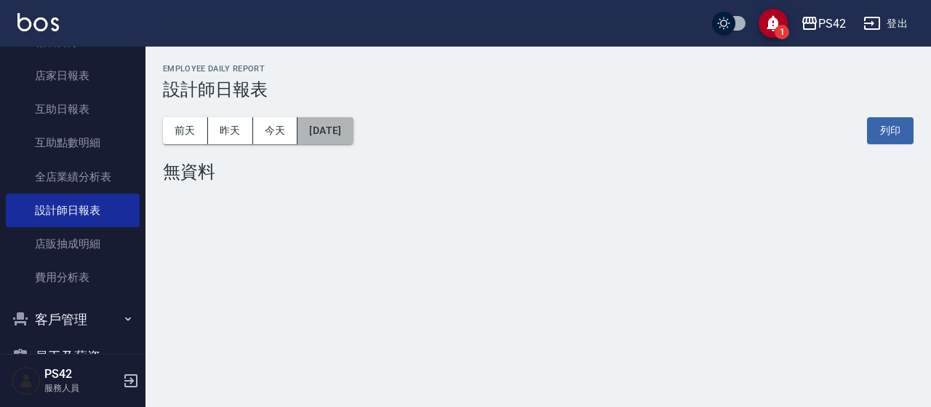 This screenshot has height=407, width=931. I want to click on button: 今天, so click(276, 130).